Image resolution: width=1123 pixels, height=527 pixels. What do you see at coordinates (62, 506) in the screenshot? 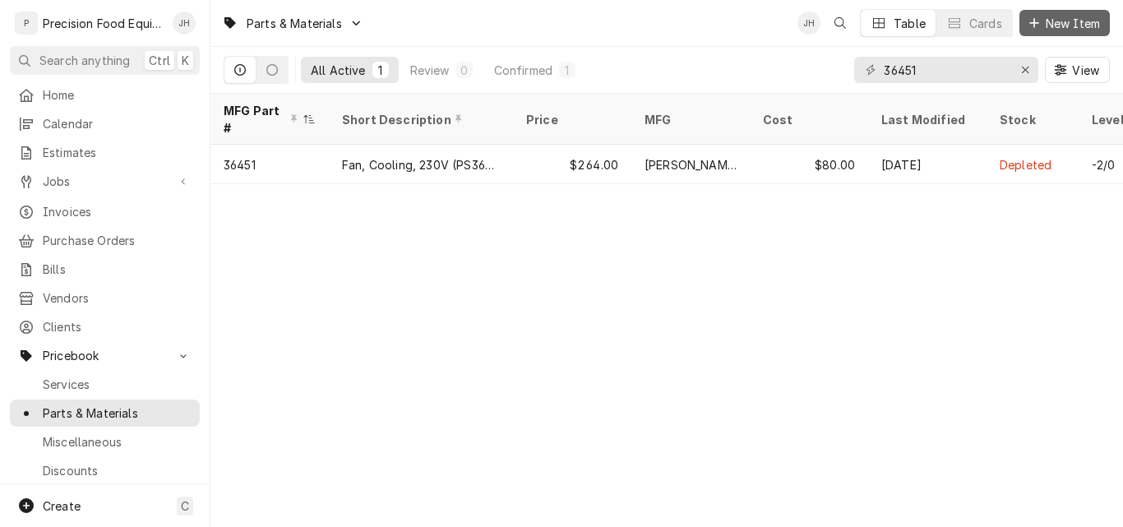
I see `span: Create` at bounding box center [62, 506].